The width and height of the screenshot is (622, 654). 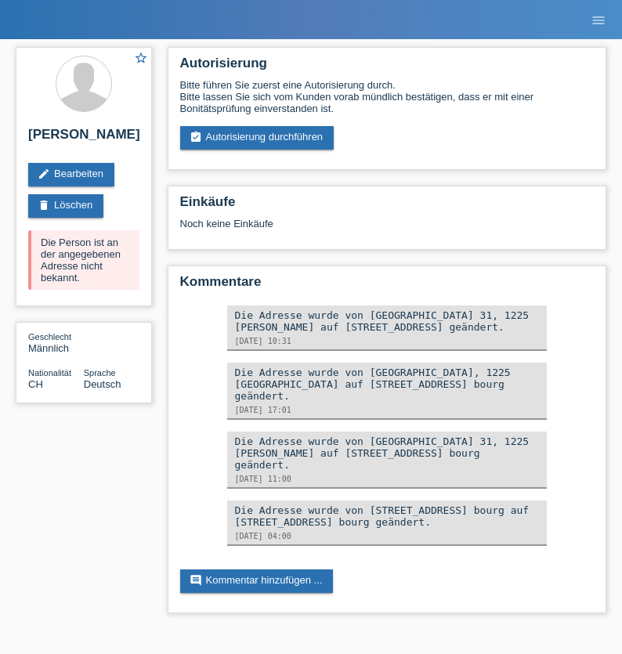 I want to click on i: edit, so click(x=44, y=174).